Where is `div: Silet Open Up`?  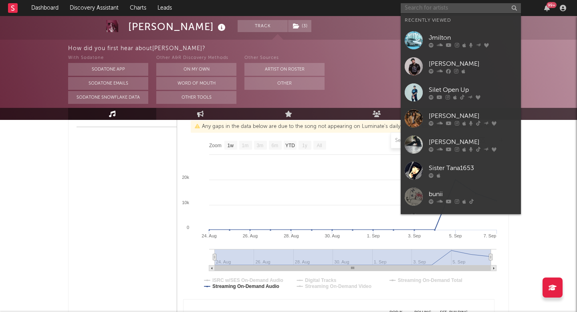 div: Silet Open Up is located at coordinates (473, 90).